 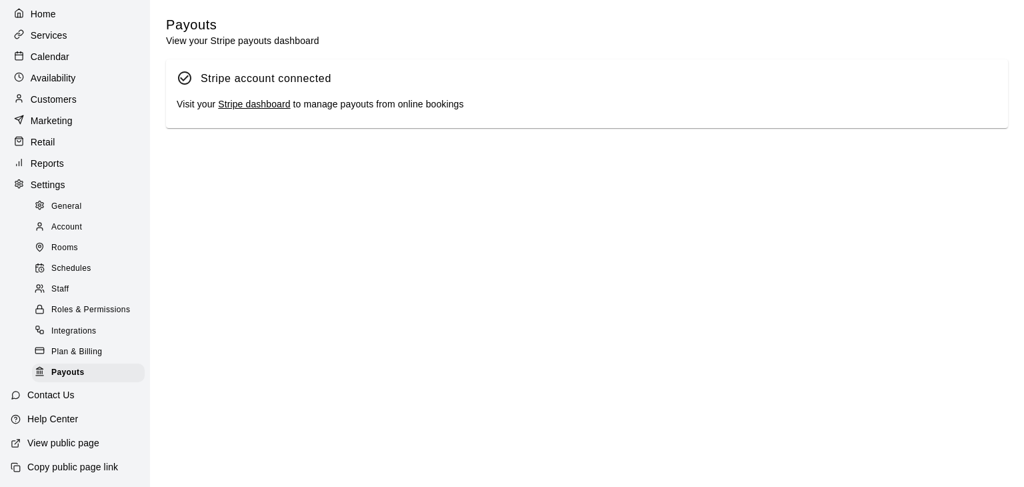 What do you see at coordinates (91, 289) in the screenshot?
I see `a: Staff` at bounding box center [91, 289].